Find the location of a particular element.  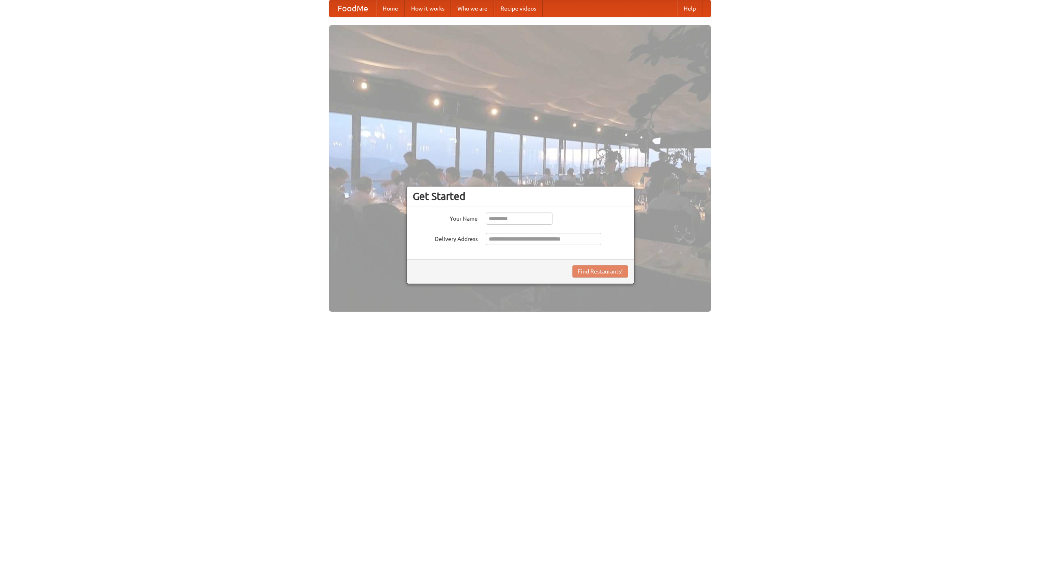

a: Home is located at coordinates (390, 9).